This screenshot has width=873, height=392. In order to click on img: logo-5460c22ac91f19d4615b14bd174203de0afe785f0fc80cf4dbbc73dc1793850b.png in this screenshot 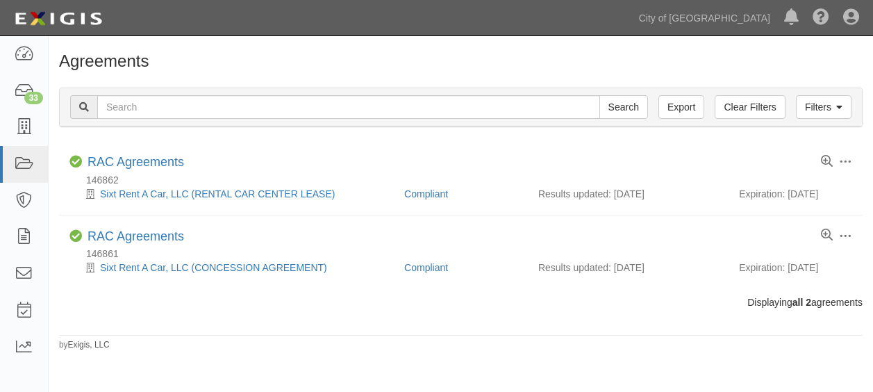, I will do `click(58, 19)`.